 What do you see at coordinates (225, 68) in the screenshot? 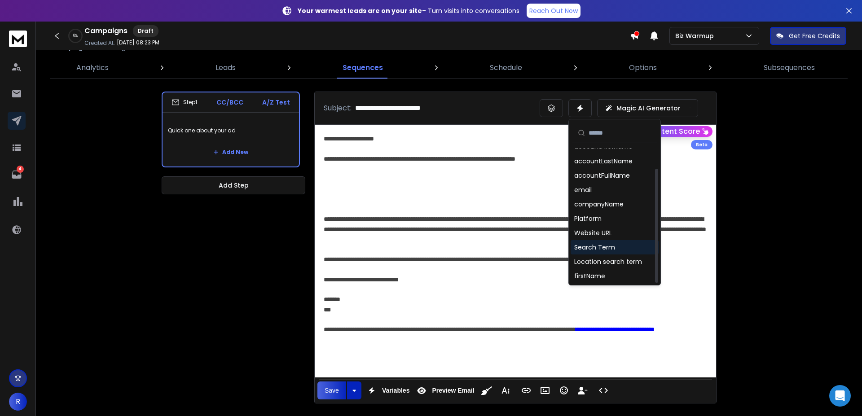
I see `p: Leads` at bounding box center [225, 68].